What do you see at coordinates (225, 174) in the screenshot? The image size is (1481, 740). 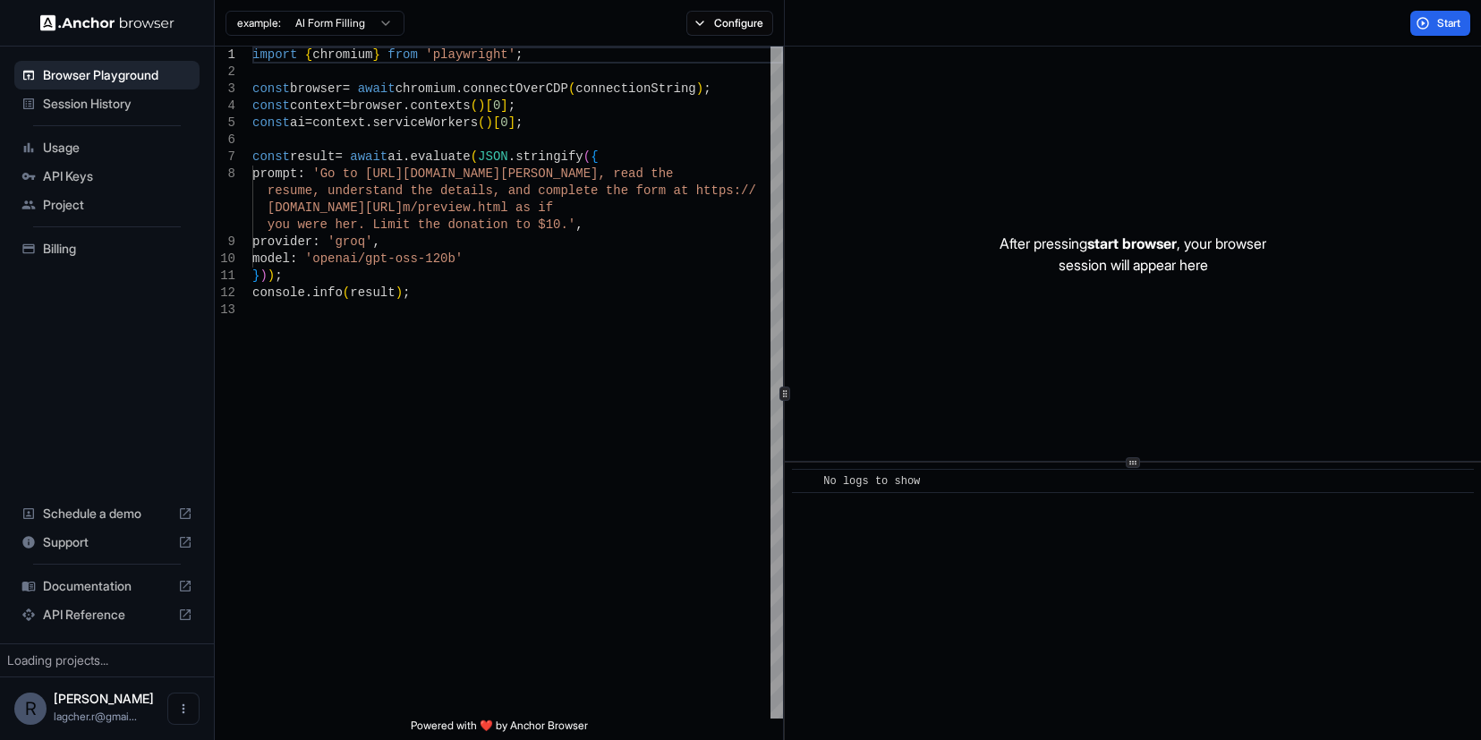 I see `div: 8` at bounding box center [225, 174].